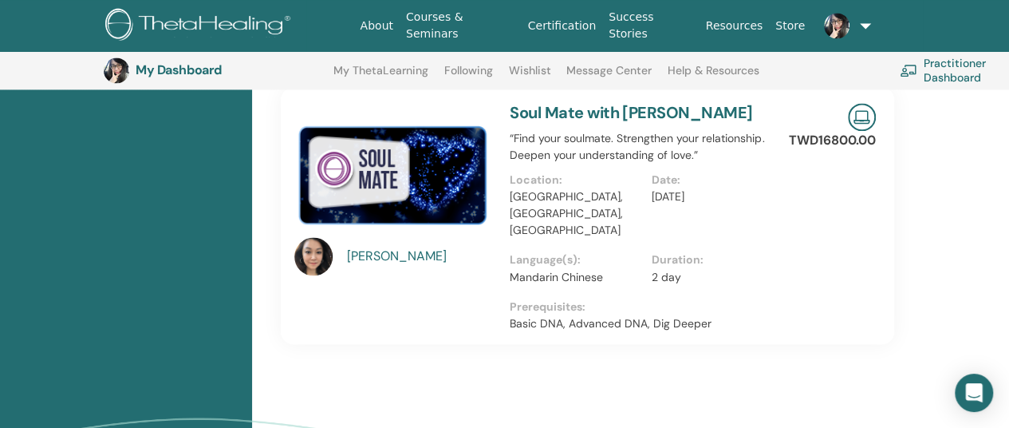 This screenshot has height=428, width=1009. What do you see at coordinates (735, 26) in the screenshot?
I see `a: Resources` at bounding box center [735, 26].